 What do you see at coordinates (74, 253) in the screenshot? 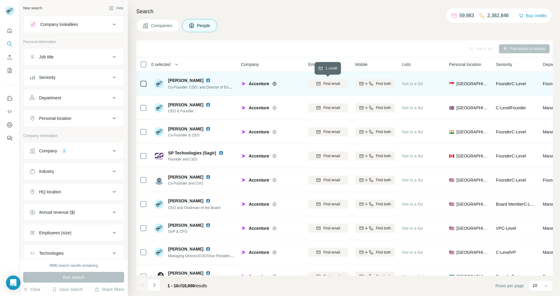
I see `button: Technologies` at bounding box center [74, 253].